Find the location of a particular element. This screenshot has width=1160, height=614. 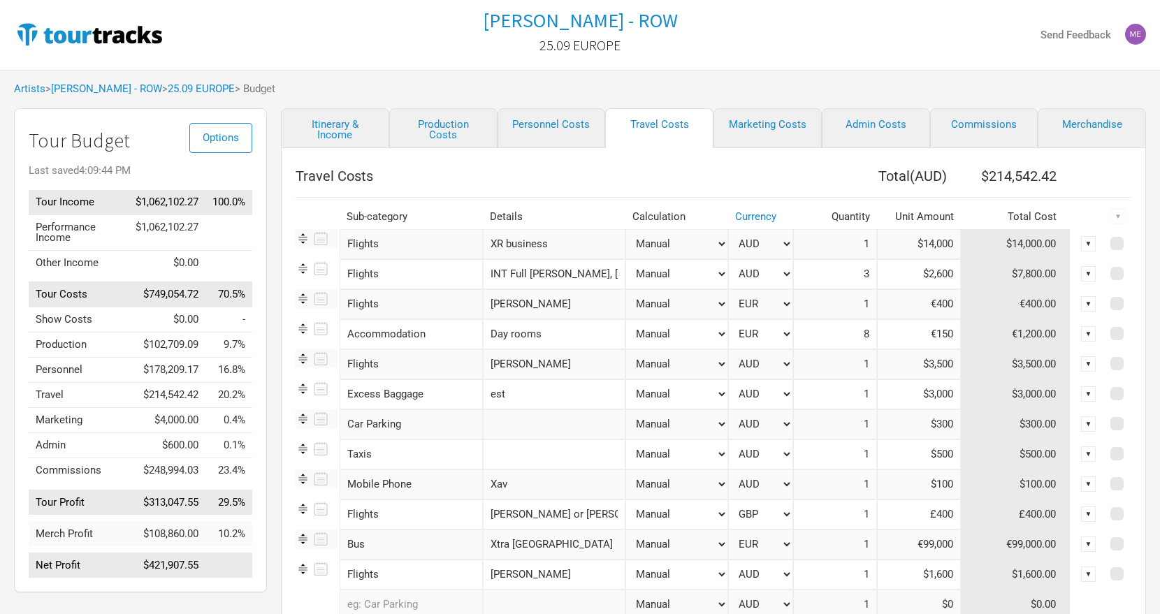

td: Commissions as % of Tour Income is located at coordinates (229, 471).